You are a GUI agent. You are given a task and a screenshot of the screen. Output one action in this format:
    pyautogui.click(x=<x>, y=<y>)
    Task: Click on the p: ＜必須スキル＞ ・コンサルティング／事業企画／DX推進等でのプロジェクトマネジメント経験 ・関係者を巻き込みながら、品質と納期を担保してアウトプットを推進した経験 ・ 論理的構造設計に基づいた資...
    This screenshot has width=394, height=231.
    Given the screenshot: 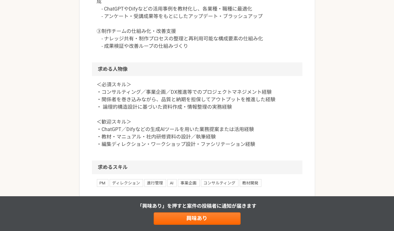 What is the action you would take?
    pyautogui.click(x=197, y=114)
    